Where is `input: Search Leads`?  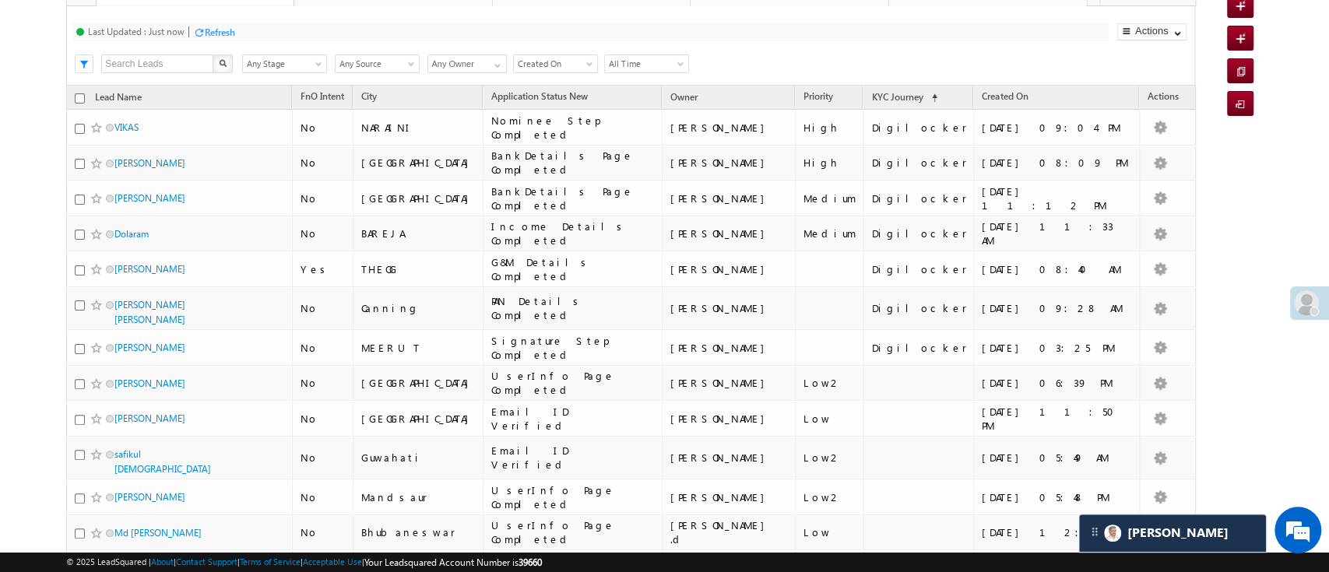 input: Search Leads is located at coordinates (157, 64).